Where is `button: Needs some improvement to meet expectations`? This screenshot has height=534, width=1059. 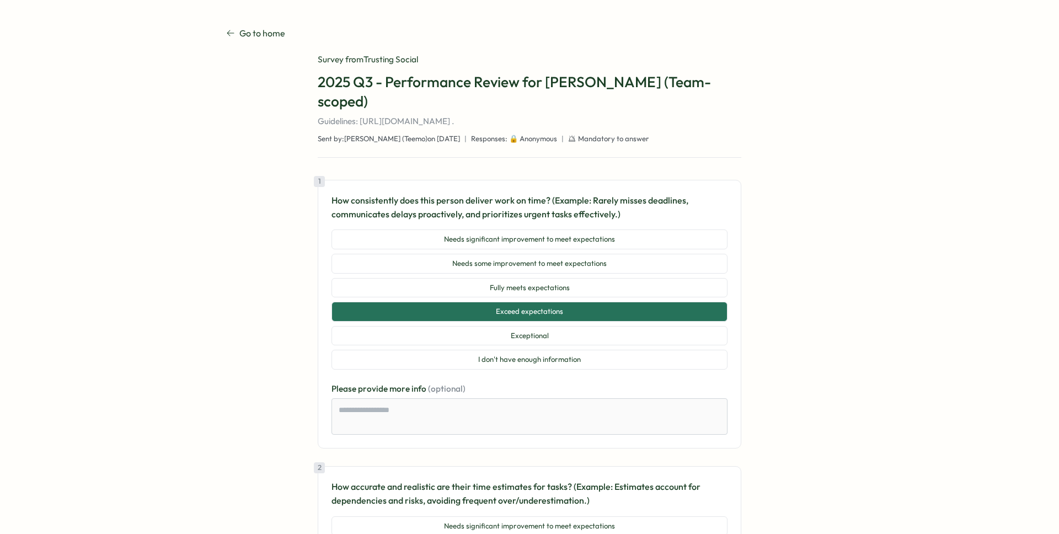 button: Needs some improvement to meet expectations is located at coordinates (529, 264).